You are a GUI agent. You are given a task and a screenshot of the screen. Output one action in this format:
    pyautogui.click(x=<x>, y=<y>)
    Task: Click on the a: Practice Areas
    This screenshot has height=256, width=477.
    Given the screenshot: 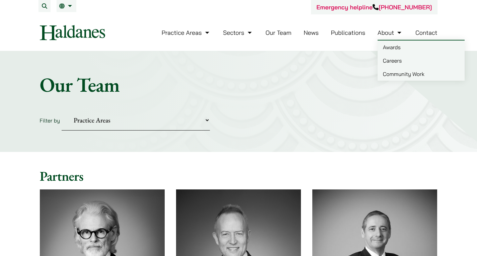 What is the action you would take?
    pyautogui.click(x=186, y=32)
    